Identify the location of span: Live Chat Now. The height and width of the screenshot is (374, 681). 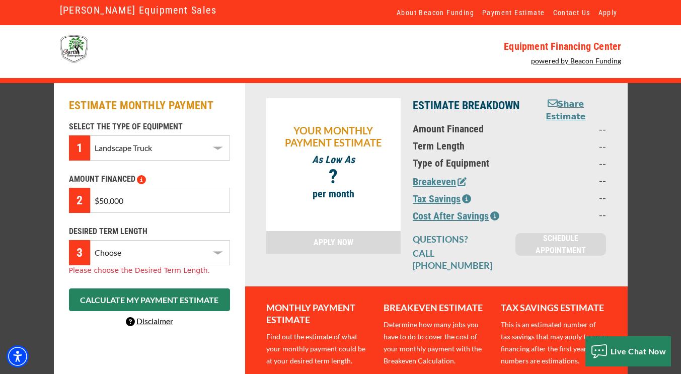
(638, 351).